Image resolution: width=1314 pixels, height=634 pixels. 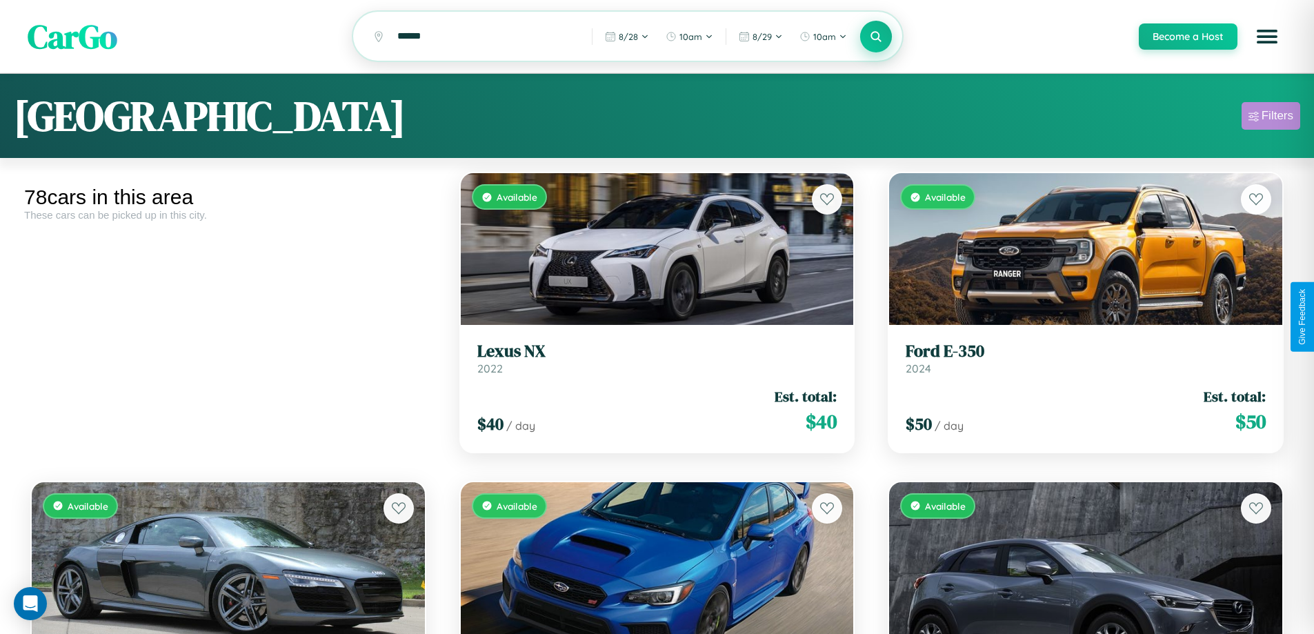 I want to click on div: Filters, so click(x=1277, y=116).